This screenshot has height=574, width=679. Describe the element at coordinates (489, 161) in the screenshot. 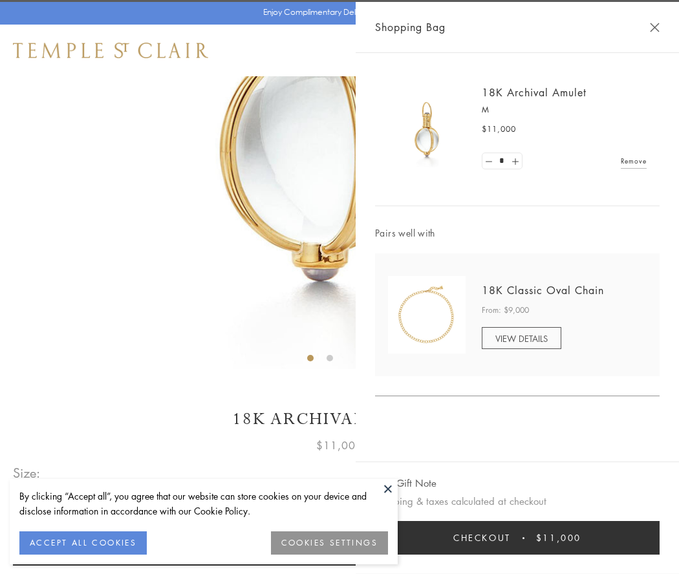

I see `a: Set quantity to 0` at that location.